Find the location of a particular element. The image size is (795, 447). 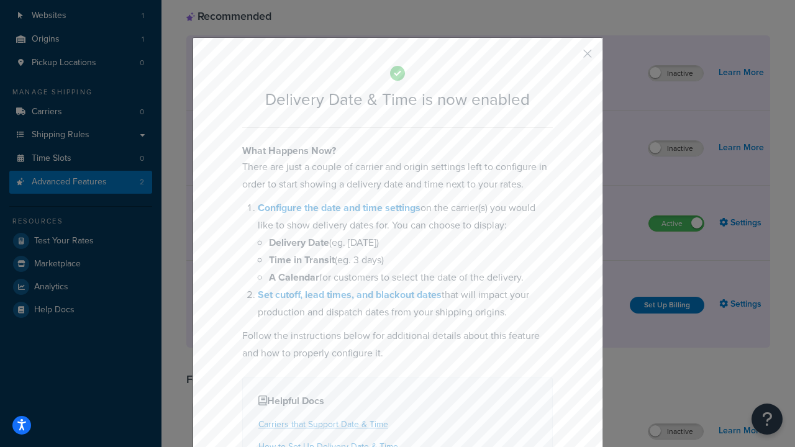

h4: Helpful Docs is located at coordinates (398, 401).